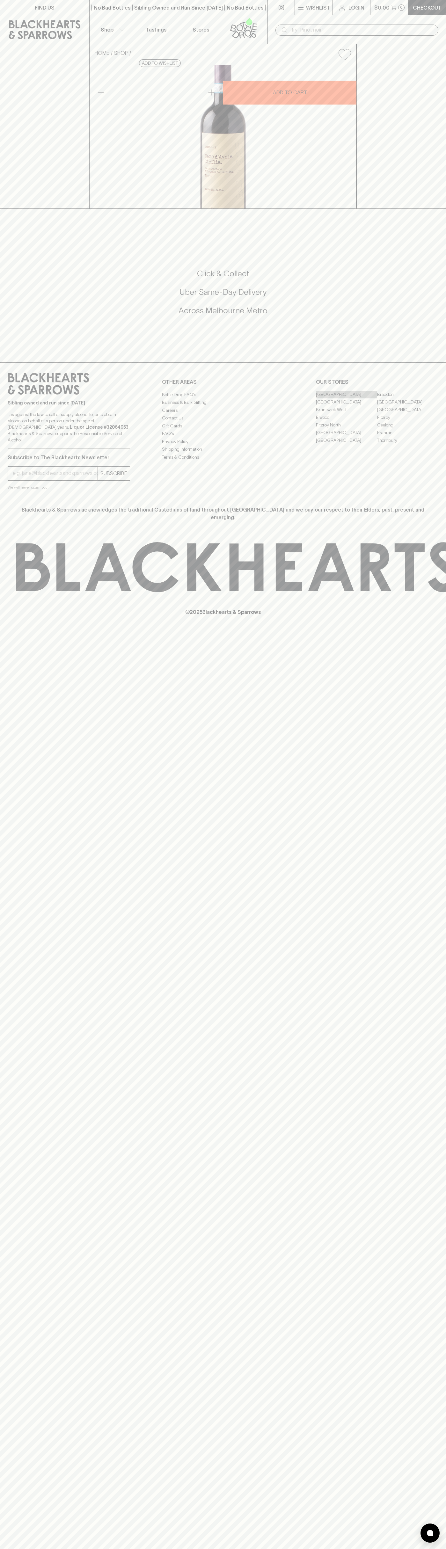  What do you see at coordinates (223, 418) in the screenshot?
I see `a: Contact Us` at bounding box center [223, 418].